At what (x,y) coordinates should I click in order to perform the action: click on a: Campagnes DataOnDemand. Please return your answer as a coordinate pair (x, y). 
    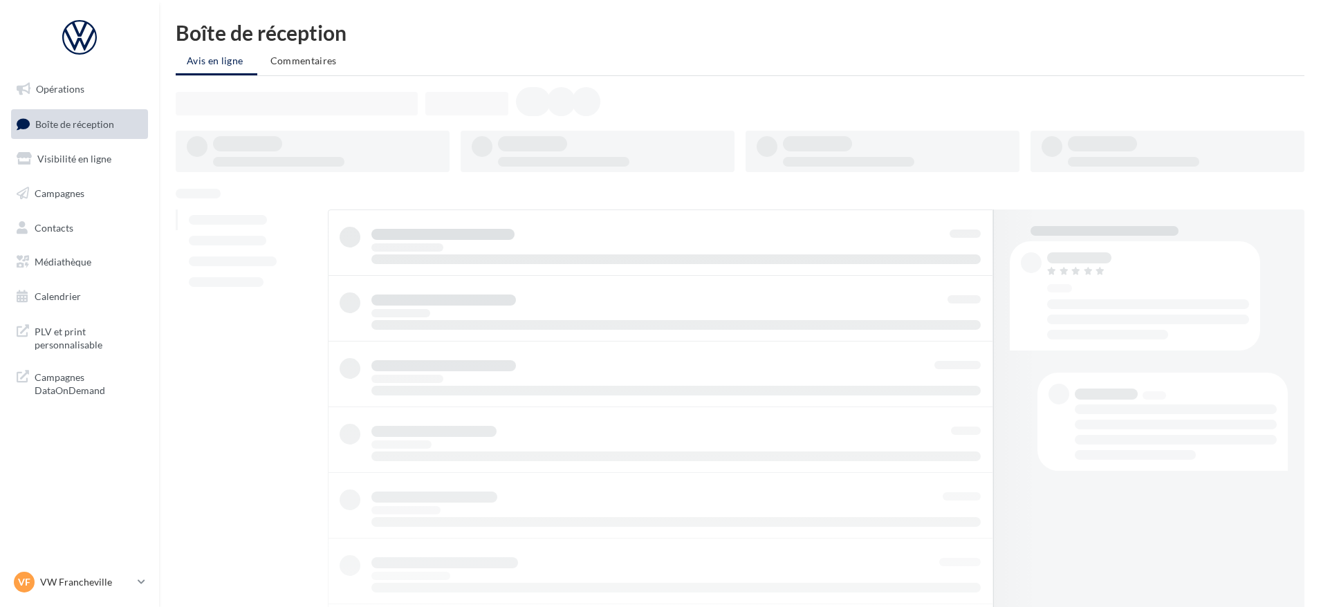
    Looking at the image, I should click on (80, 383).